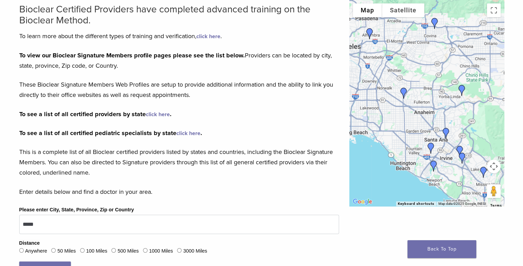 Image resolution: width=523 pixels, height=266 pixels. Describe the element at coordinates (369, 34) in the screenshot. I see `div: Dr. Benjamin Lu` at that location.